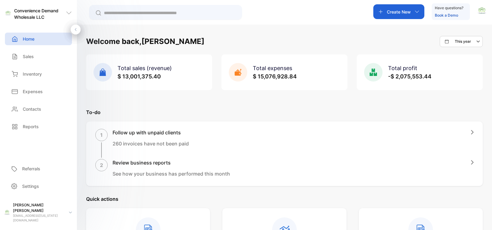  What do you see at coordinates (171, 163) in the screenshot?
I see `h1: Review business reports` at bounding box center [171, 163].